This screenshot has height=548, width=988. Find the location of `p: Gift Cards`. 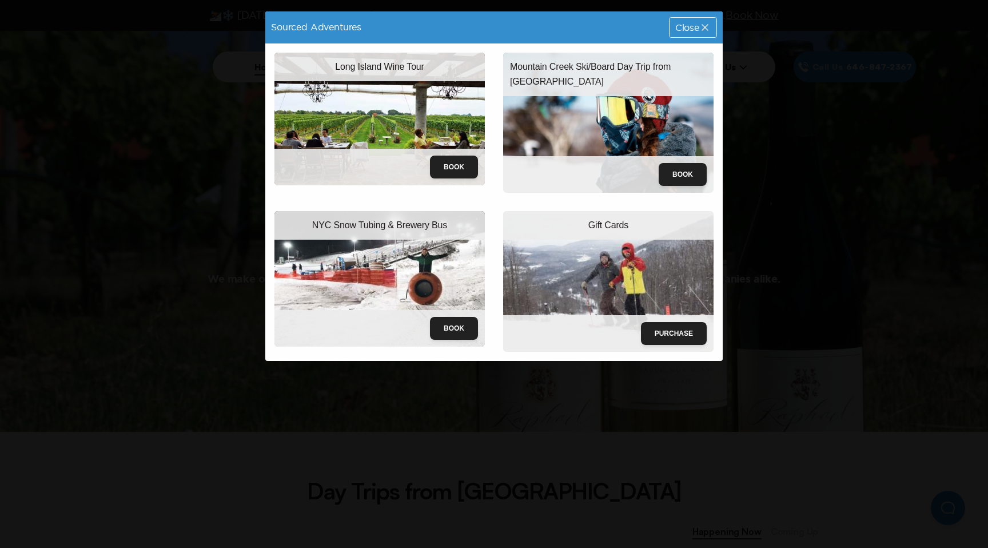

p: Gift Cards is located at coordinates (609, 225).